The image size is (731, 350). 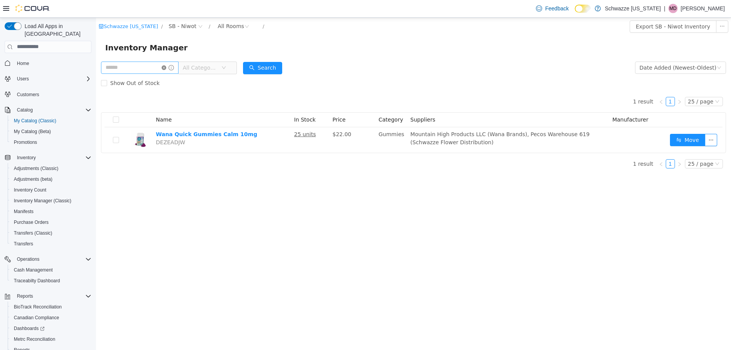 I want to click on button: Transfers, so click(x=51, y=244).